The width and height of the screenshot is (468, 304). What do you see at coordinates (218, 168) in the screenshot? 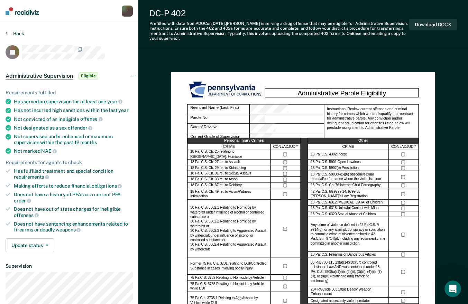
I see `label: 18 Pa. C.S. Ch. 29 rel. to Kidnapping` at bounding box center [218, 168].